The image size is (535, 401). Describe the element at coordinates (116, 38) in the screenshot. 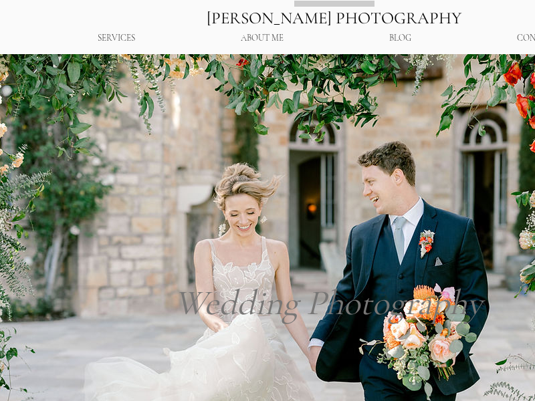

I see `div: SERVICES` at that location.